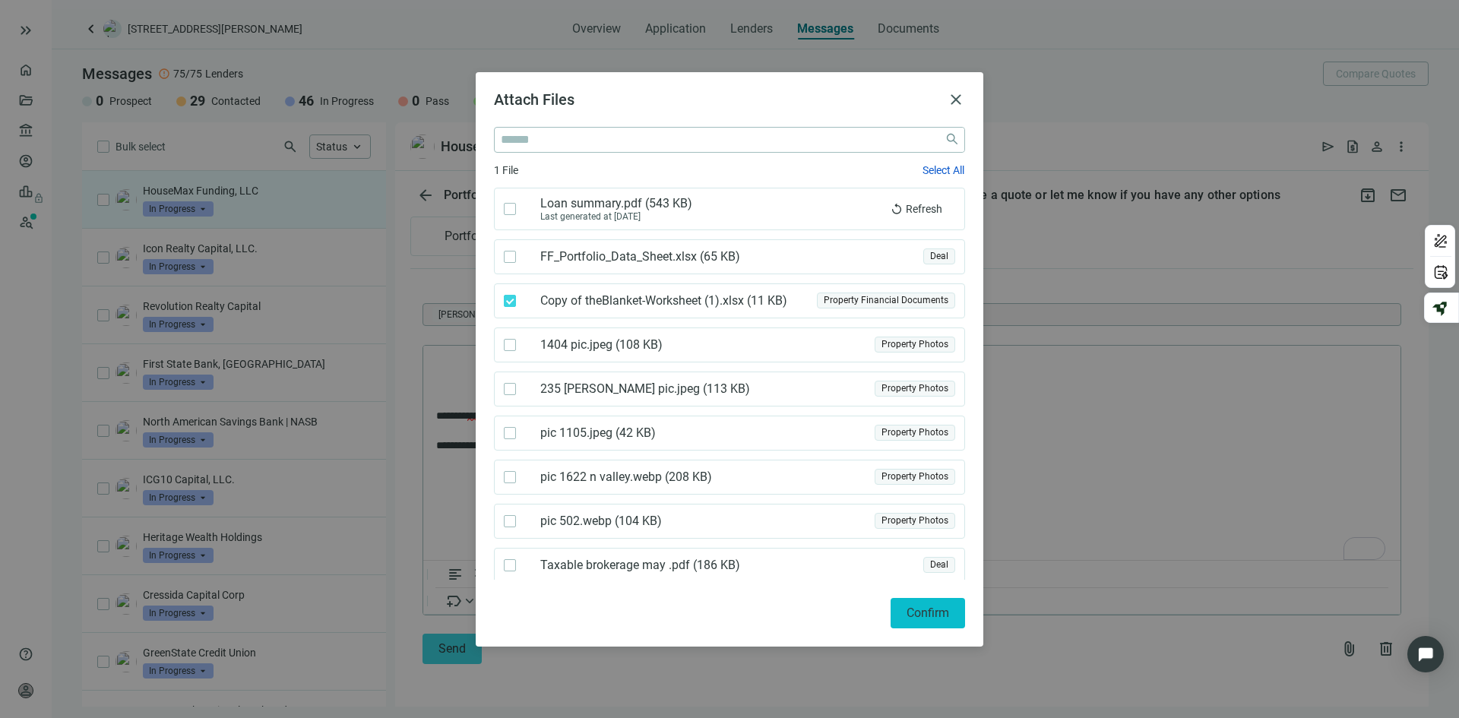 This screenshot has height=718, width=1459. What do you see at coordinates (724, 389) in the screenshot?
I see `span: ( 113 KB )` at bounding box center [724, 389].